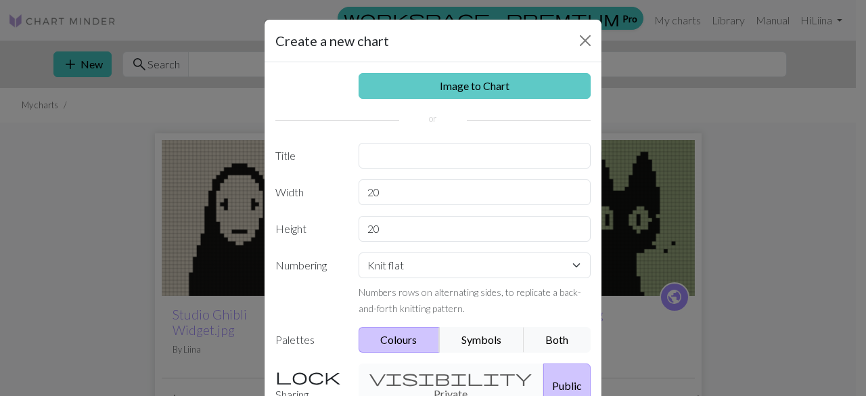 The width and height of the screenshot is (866, 396). Describe the element at coordinates (308, 340) in the screenshot. I see `label: Palettes` at that location.